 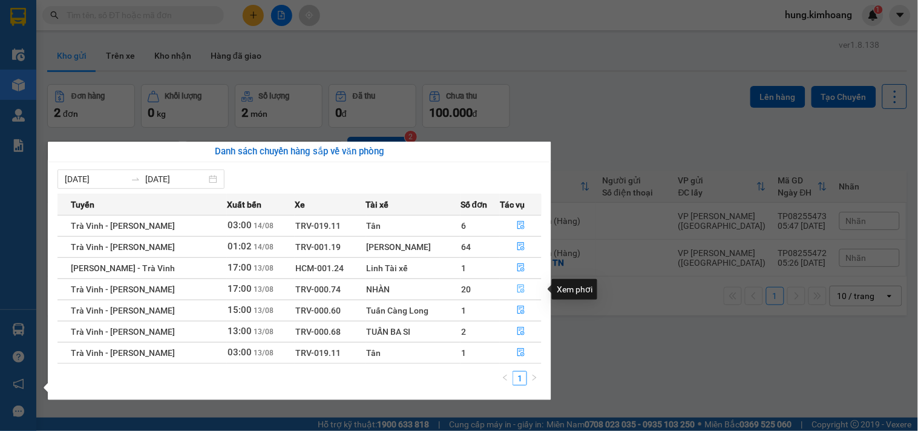 What do you see at coordinates (413, 268) in the screenshot?
I see `div: Linh Tài xế` at bounding box center [413, 268].